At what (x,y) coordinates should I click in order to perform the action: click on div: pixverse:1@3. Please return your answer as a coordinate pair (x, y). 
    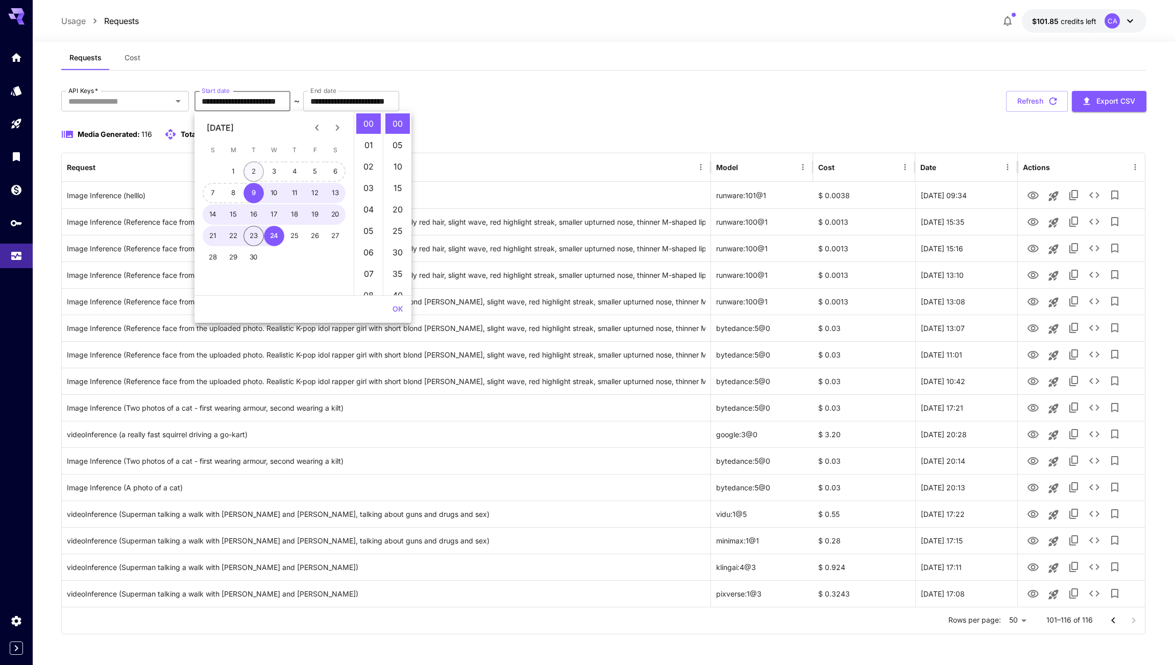
    Looking at the image, I should click on (762, 593).